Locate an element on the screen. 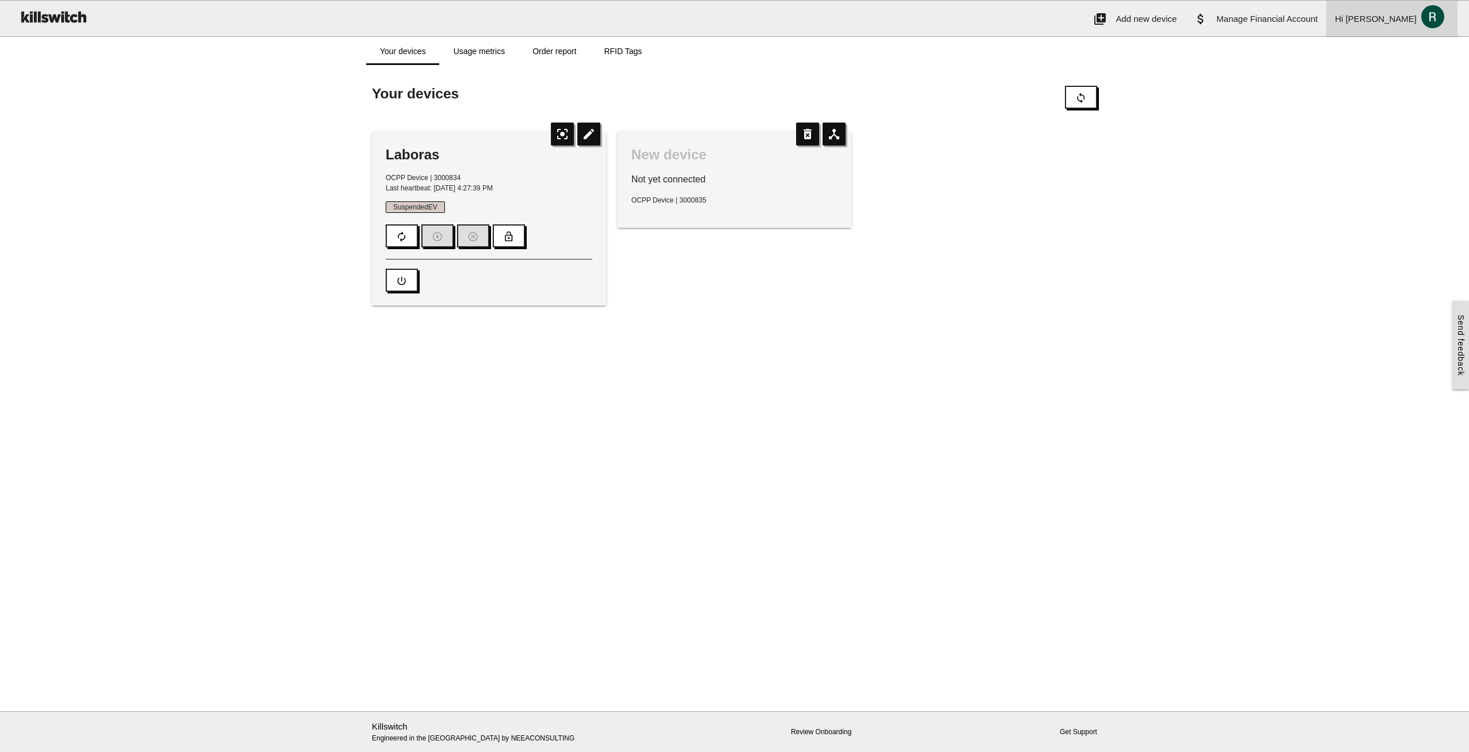  a: Killswitch is located at coordinates (390, 727).